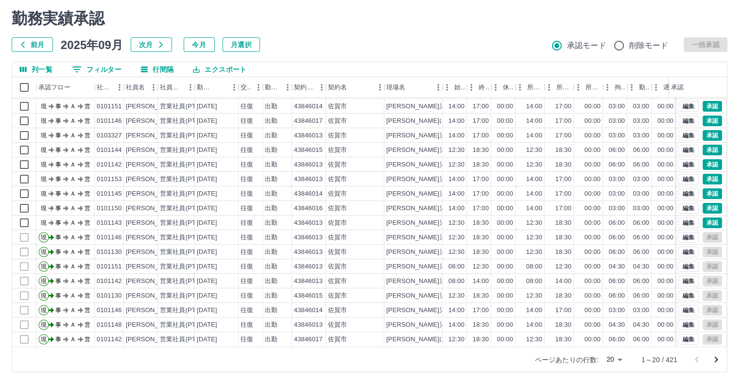 The image size is (739, 384). Describe the element at coordinates (559, 87) in the screenshot. I see `div: 所定終業` at that location.